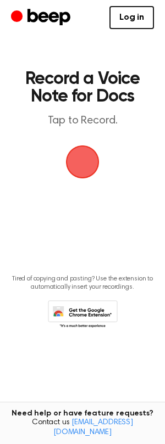 Image resolution: width=165 pixels, height=444 pixels. What do you see at coordinates (82, 88) in the screenshot?
I see `h1: Record a Voice Note for Docs` at bounding box center [82, 88].